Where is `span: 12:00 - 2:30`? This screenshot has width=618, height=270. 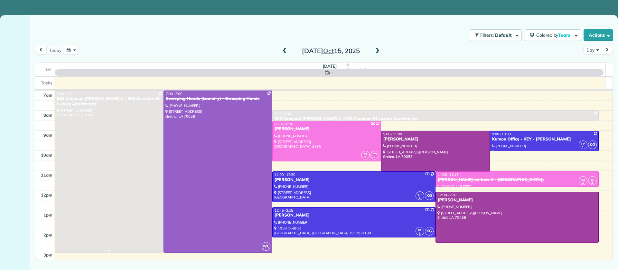
span: 12:00 - 2:30 is located at coordinates (447, 195).